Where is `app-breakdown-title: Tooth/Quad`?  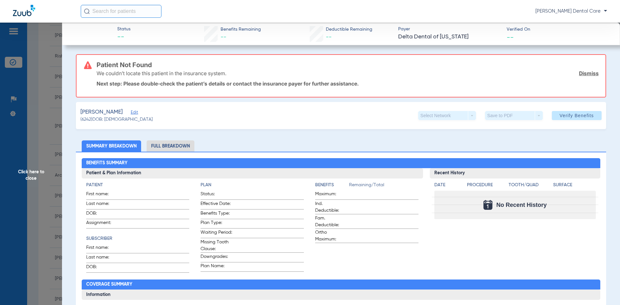 app-breakdown-title: Tooth/Quad is located at coordinates (530, 186).